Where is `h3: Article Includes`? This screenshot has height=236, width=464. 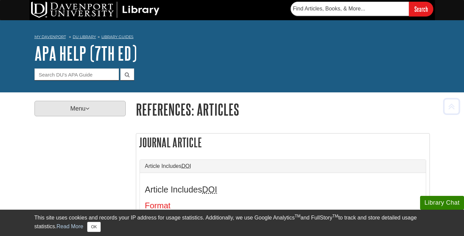
h3: Article Includes is located at coordinates (283, 190).